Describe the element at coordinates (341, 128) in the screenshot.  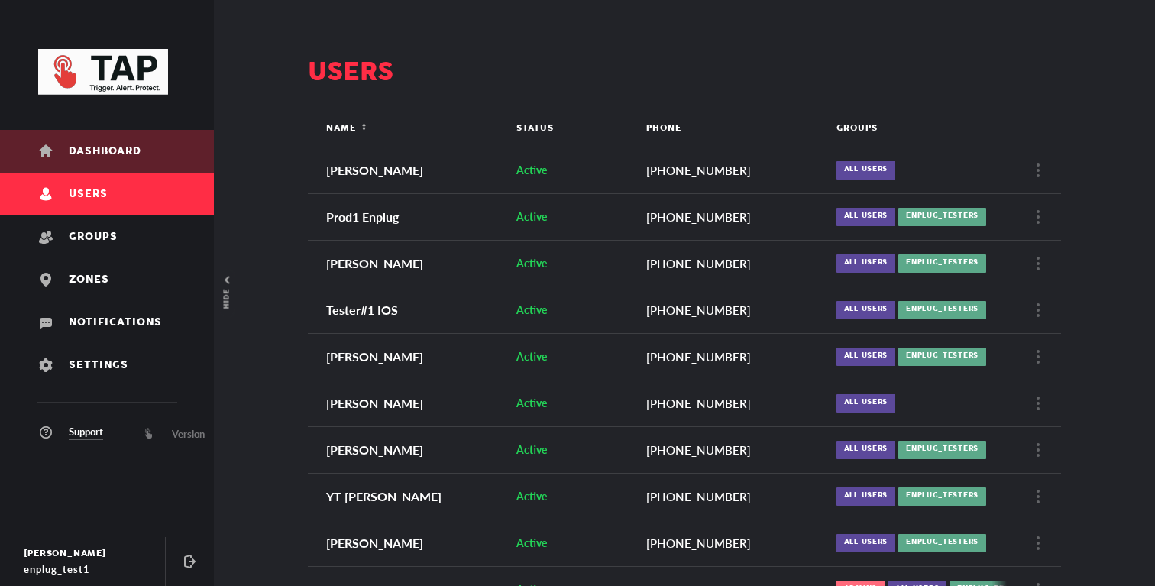
I see `span: Name` at that location.